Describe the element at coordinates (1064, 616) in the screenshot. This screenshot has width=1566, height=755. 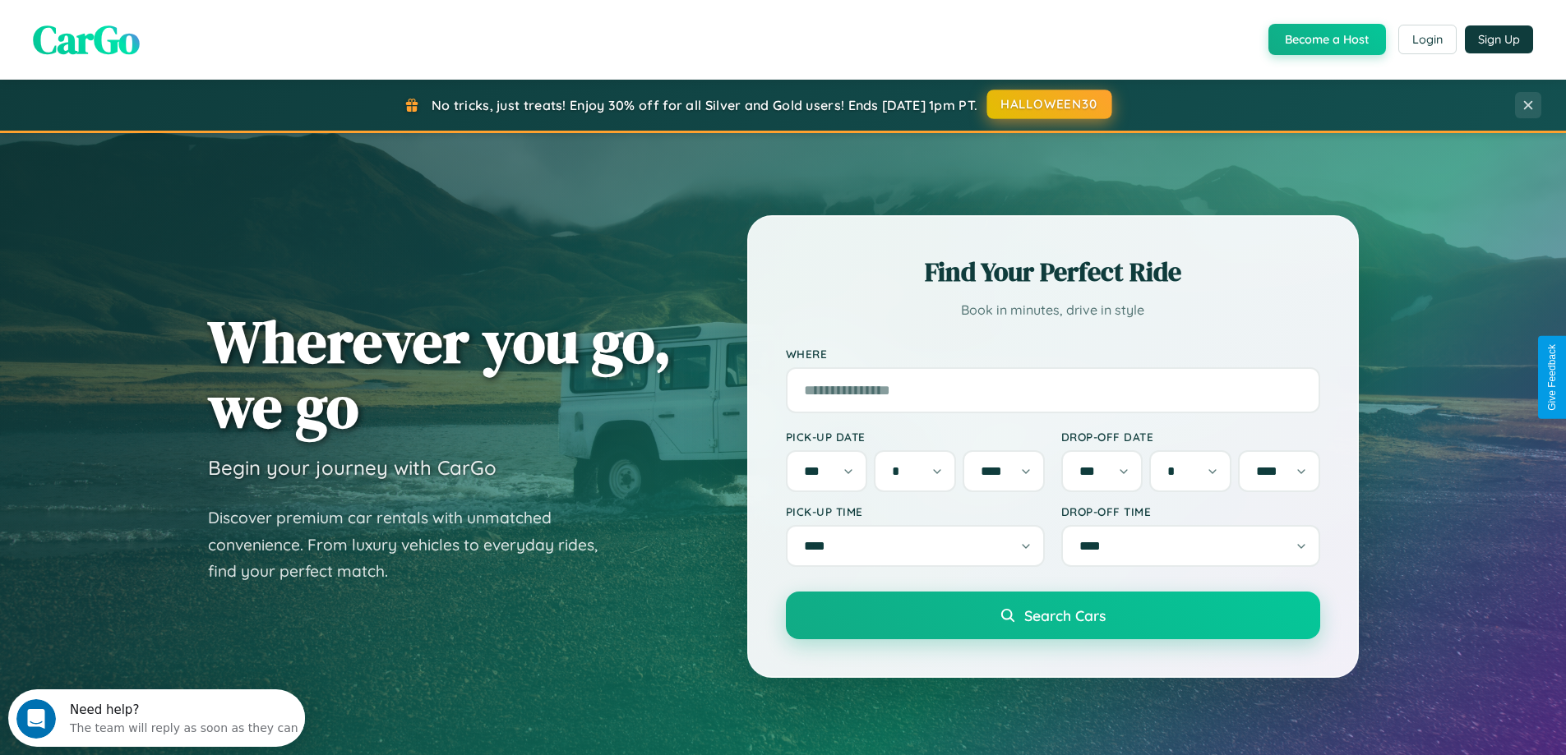
I see `span: Search Cars` at that location.